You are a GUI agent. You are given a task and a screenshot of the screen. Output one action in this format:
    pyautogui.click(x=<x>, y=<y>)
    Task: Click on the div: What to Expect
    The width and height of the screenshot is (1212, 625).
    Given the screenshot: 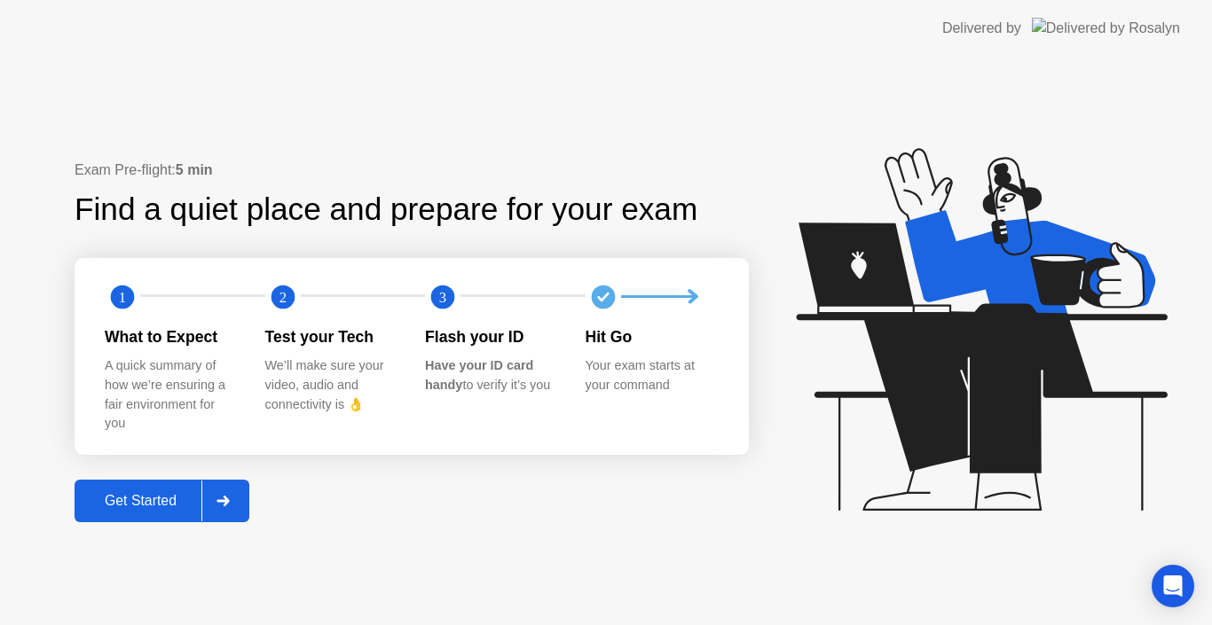 What is the action you would take?
    pyautogui.click(x=170, y=337)
    